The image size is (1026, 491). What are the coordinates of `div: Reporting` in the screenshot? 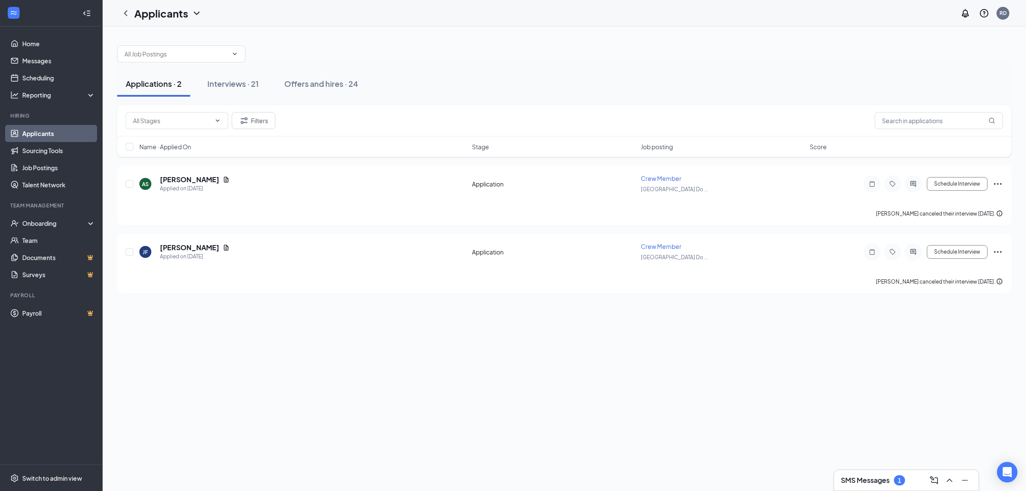 It's located at (59, 95).